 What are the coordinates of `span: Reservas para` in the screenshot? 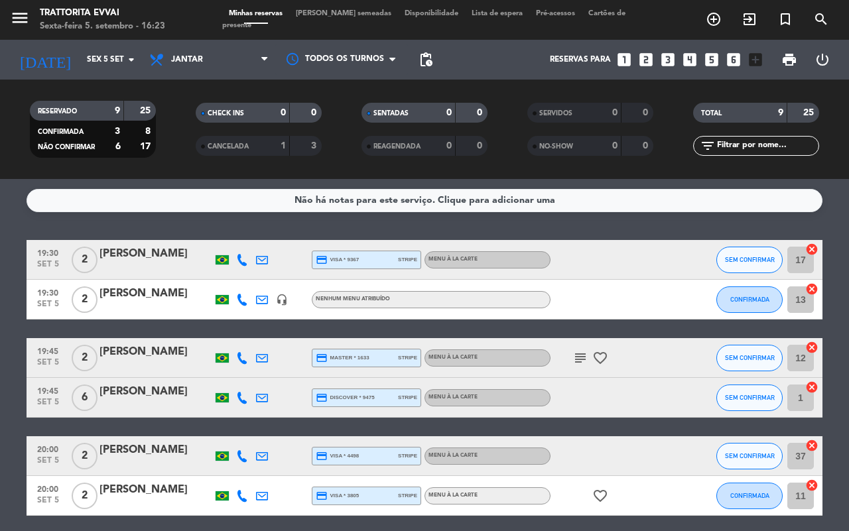 It's located at (580, 60).